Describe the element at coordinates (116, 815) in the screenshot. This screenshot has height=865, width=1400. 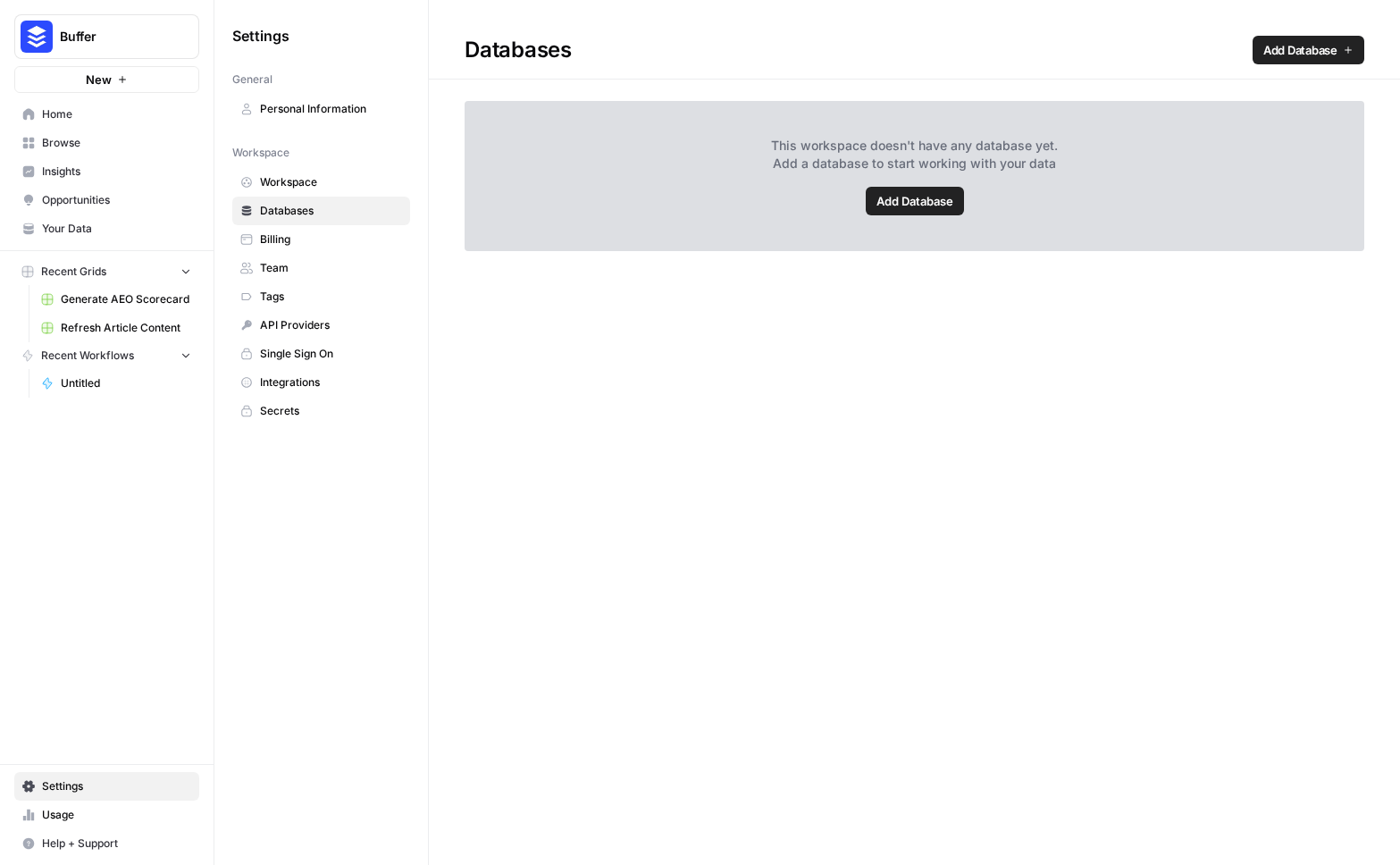
I see `span: Usage` at that location.